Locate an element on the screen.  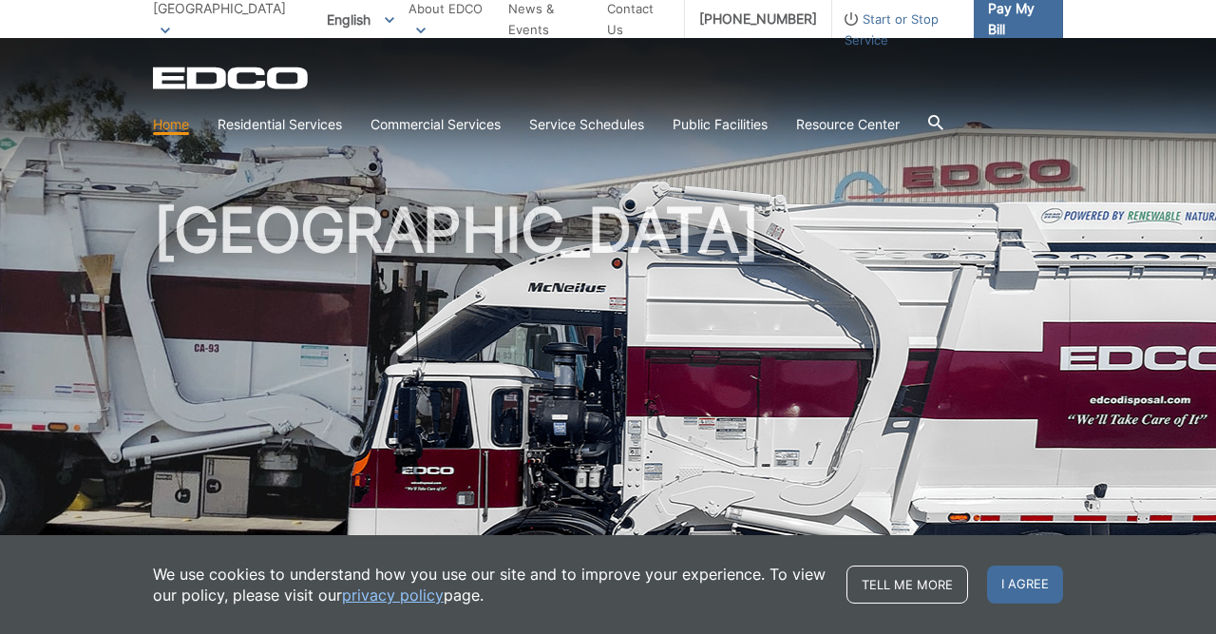
a: Tell me more is located at coordinates (907, 584).